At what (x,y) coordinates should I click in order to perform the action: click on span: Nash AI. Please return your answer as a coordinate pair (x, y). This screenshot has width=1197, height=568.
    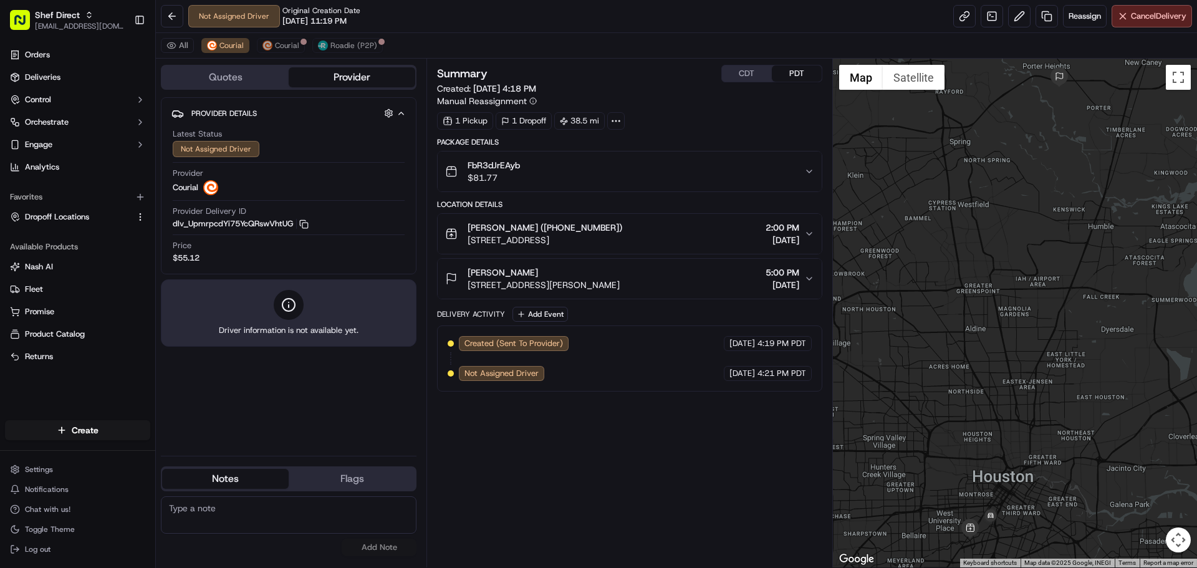
    Looking at the image, I should click on (39, 267).